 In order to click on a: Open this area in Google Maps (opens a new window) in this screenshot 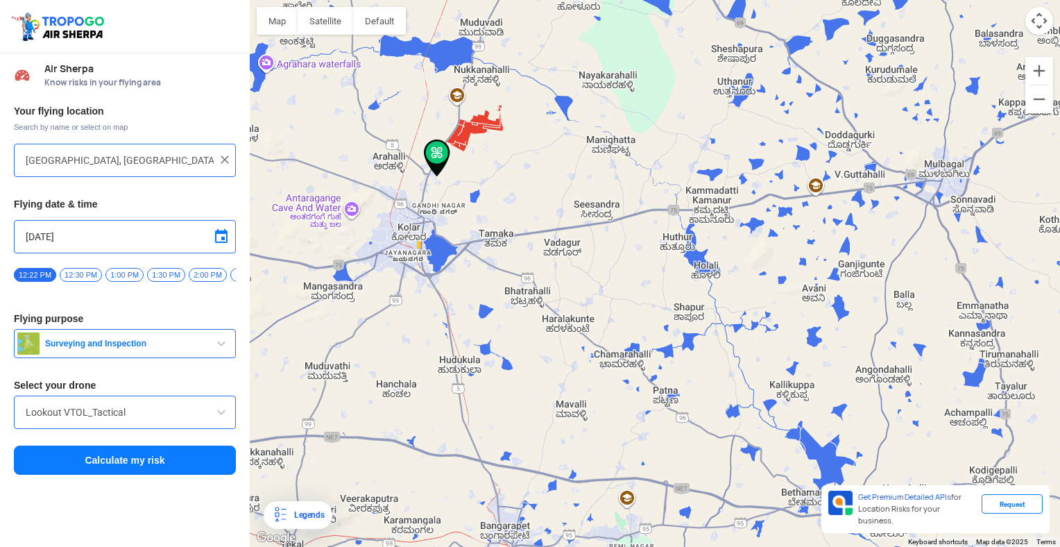, I will do `click(276, 538)`.